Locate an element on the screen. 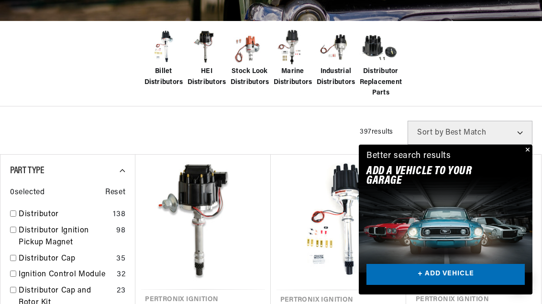  span: Part Type is located at coordinates (27, 171).